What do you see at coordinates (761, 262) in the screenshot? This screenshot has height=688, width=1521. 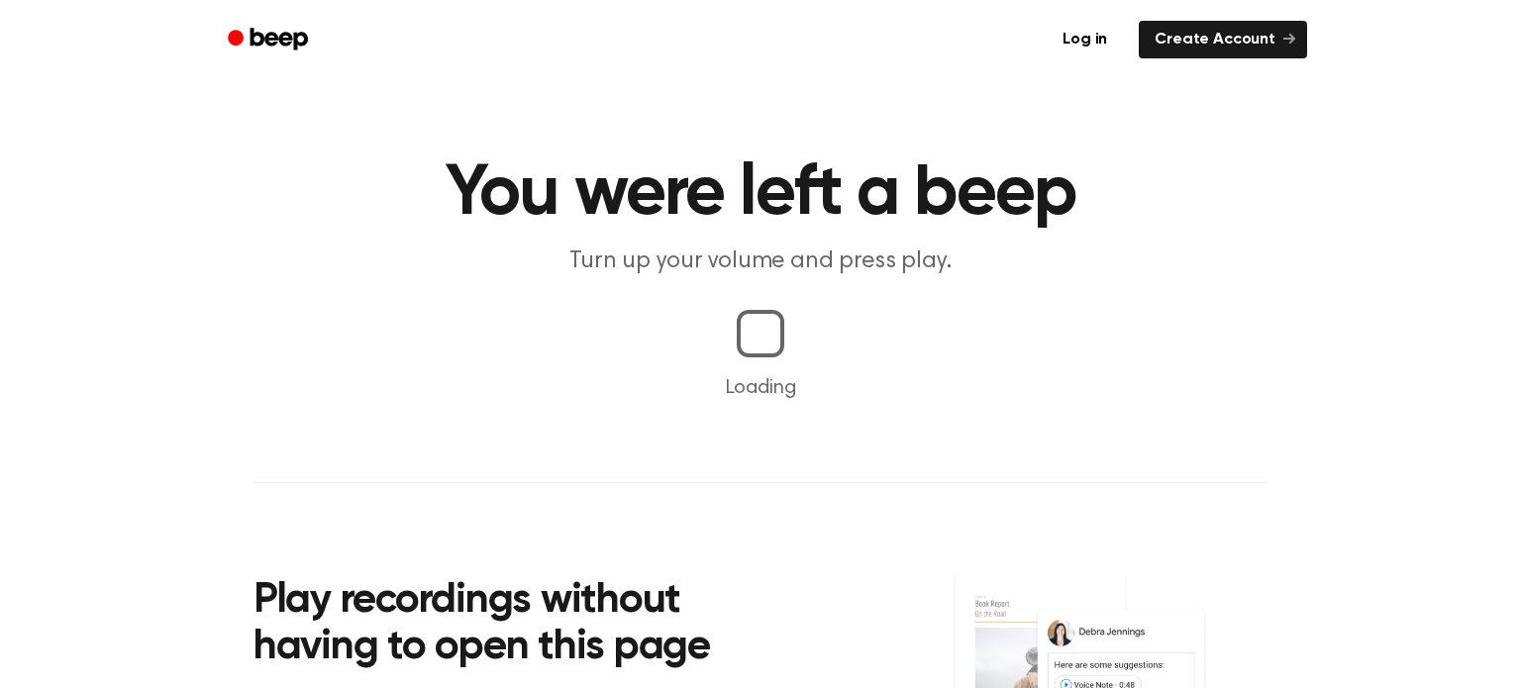 I see `p: Turn up your volume and press play.` at bounding box center [761, 262].